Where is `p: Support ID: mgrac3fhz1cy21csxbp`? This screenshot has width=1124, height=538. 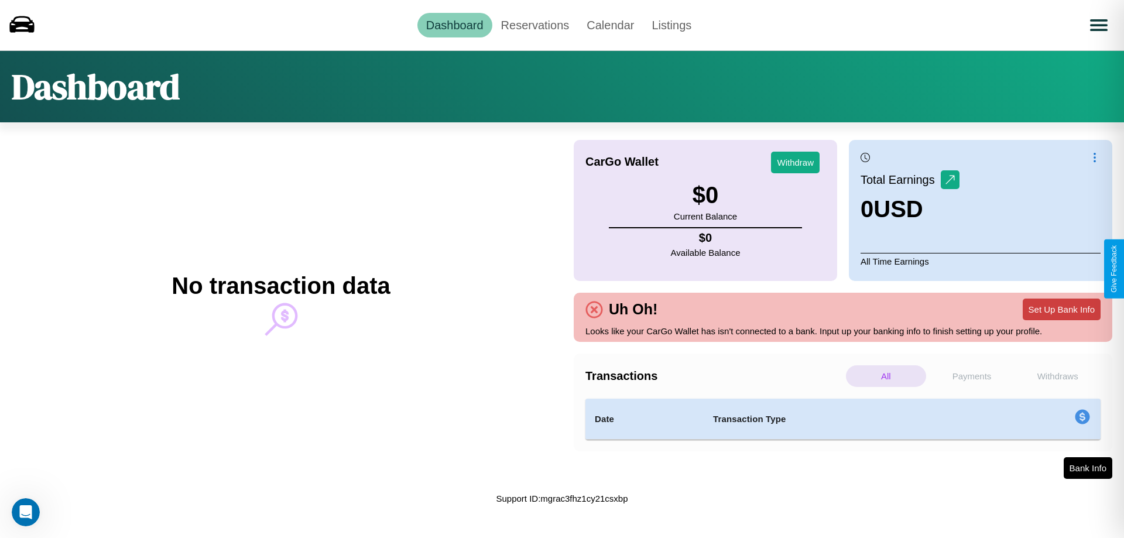 p: Support ID: mgrac3fhz1cy21csxbp is located at coordinates (561, 498).